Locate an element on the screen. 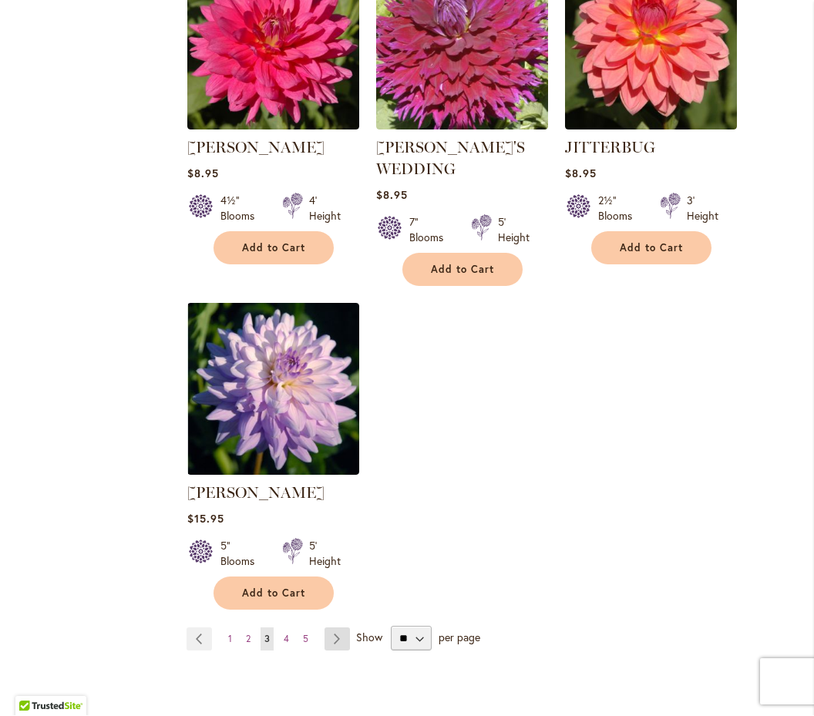  div: 2½" Blooms is located at coordinates (620, 209).